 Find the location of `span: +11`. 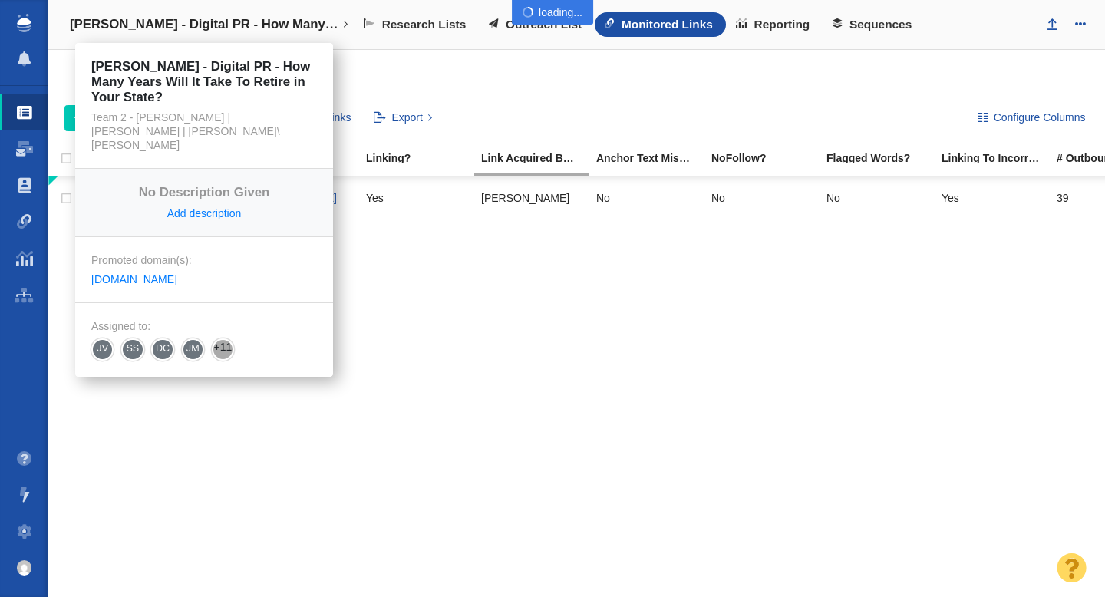

span: +11 is located at coordinates (223, 349).